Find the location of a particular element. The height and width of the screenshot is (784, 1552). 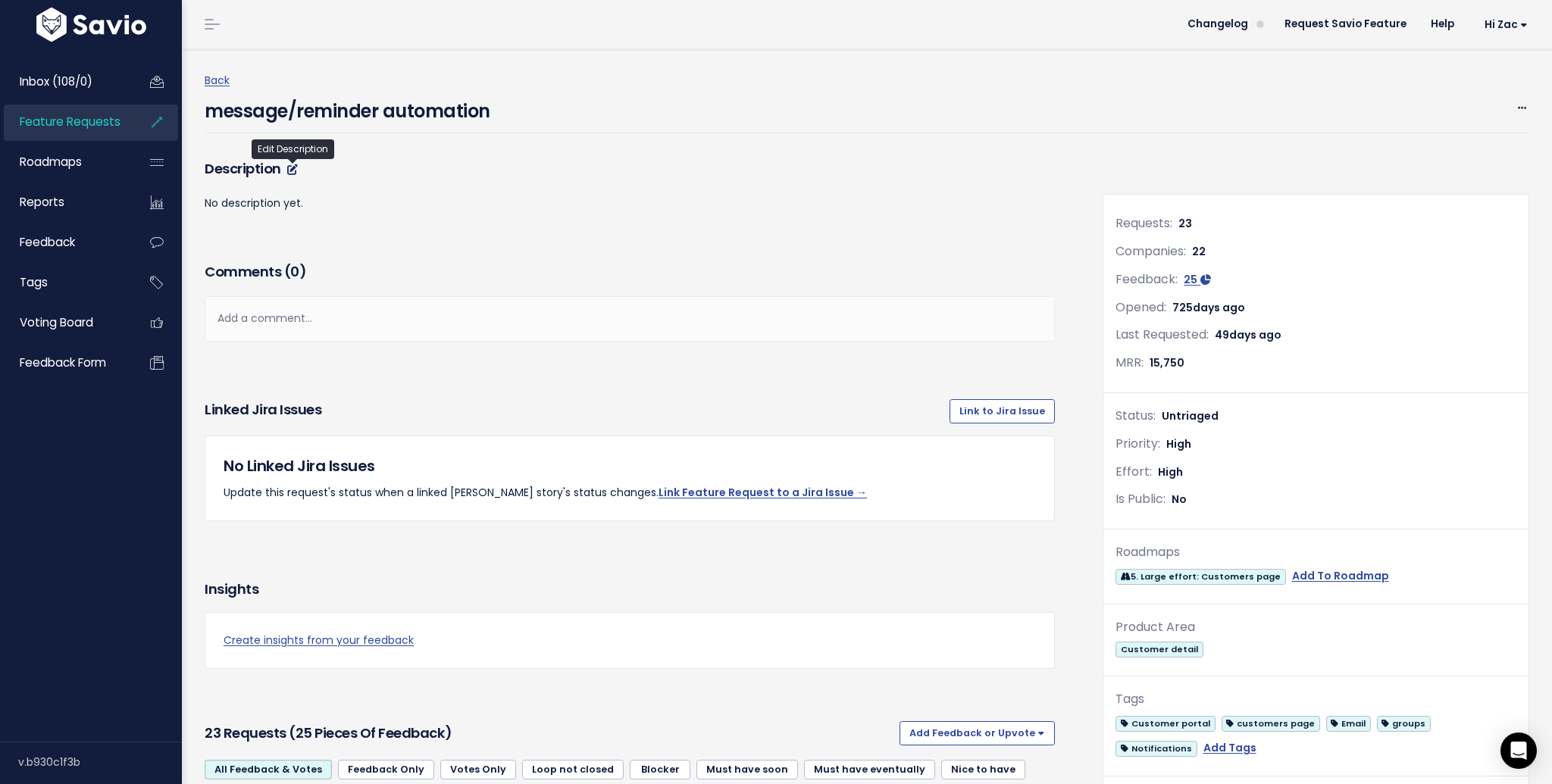

span: Tags is located at coordinates (34, 281).